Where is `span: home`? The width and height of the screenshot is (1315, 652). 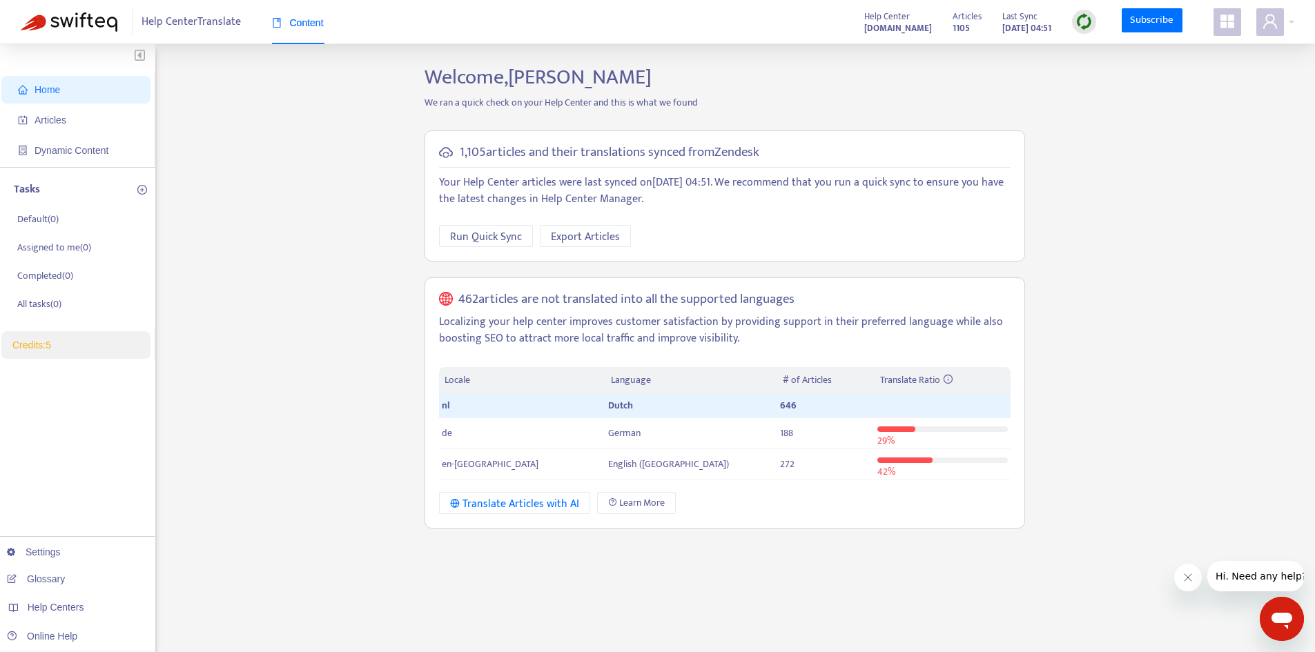 span: home is located at coordinates (23, 90).